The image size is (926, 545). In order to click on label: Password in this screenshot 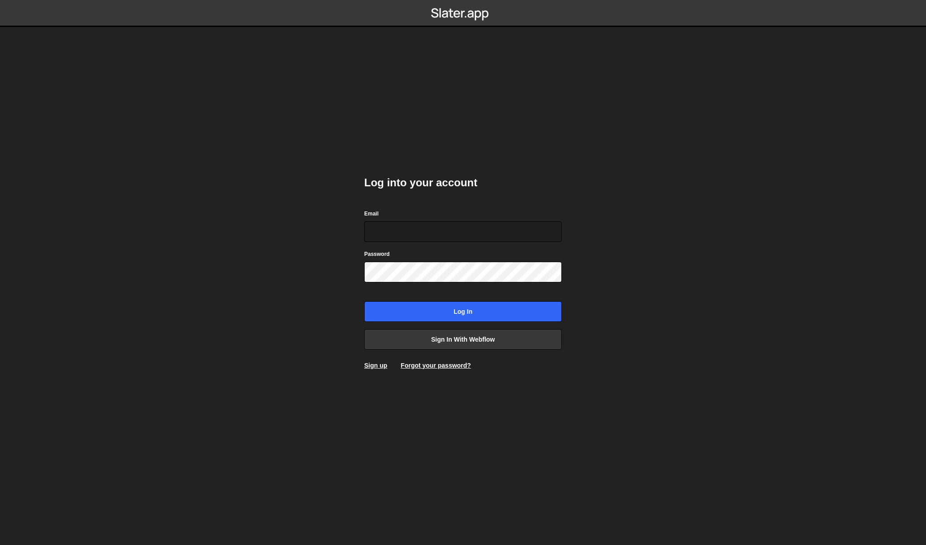, I will do `click(377, 254)`.